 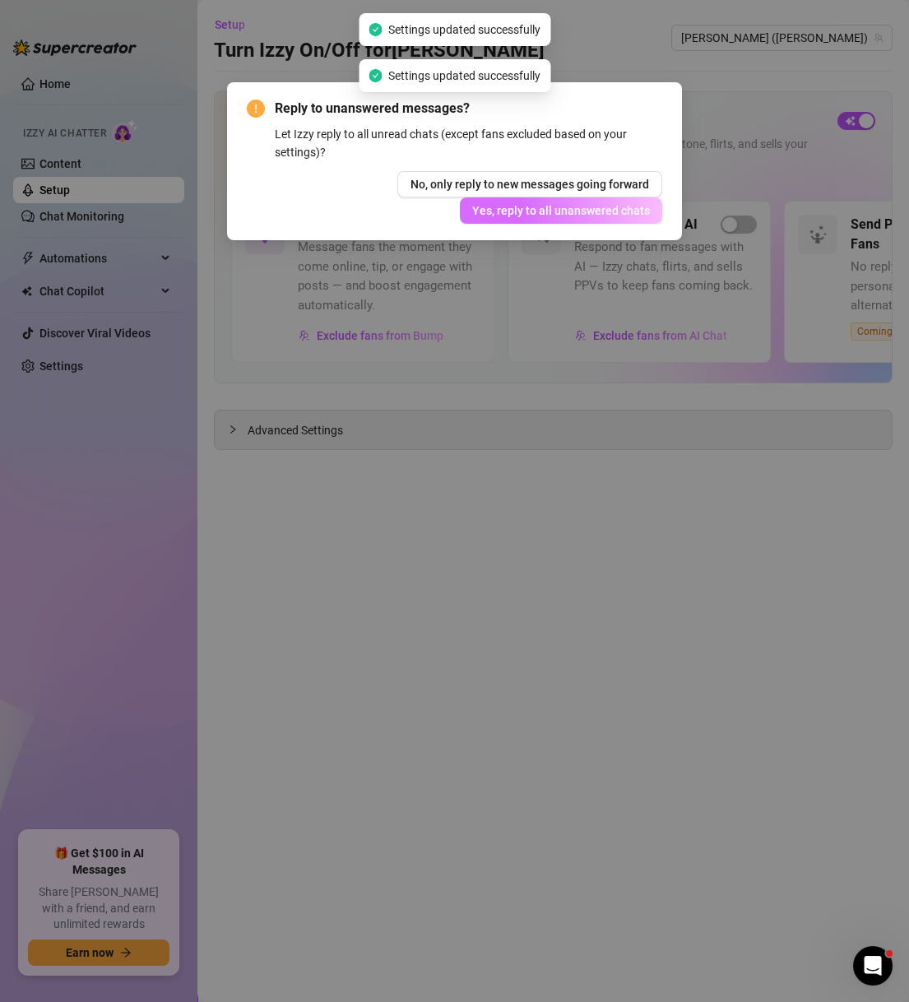 What do you see at coordinates (468, 143) in the screenshot?
I see `div: Let Izzy reply to all unread chats (except fans excluded based on your settings)?` at bounding box center [468, 143].